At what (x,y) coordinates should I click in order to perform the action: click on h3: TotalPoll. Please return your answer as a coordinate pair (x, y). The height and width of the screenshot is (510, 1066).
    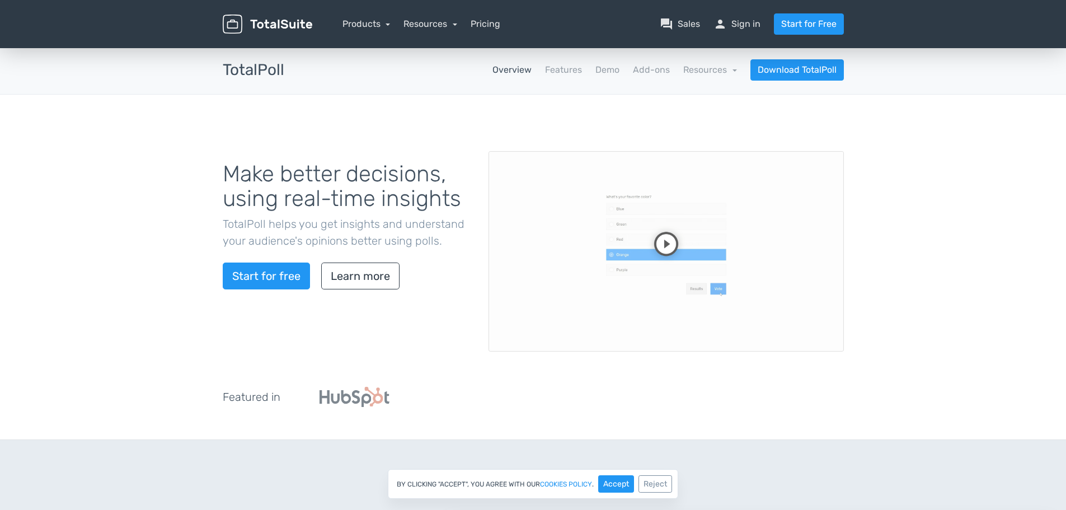
    Looking at the image, I should click on (253, 70).